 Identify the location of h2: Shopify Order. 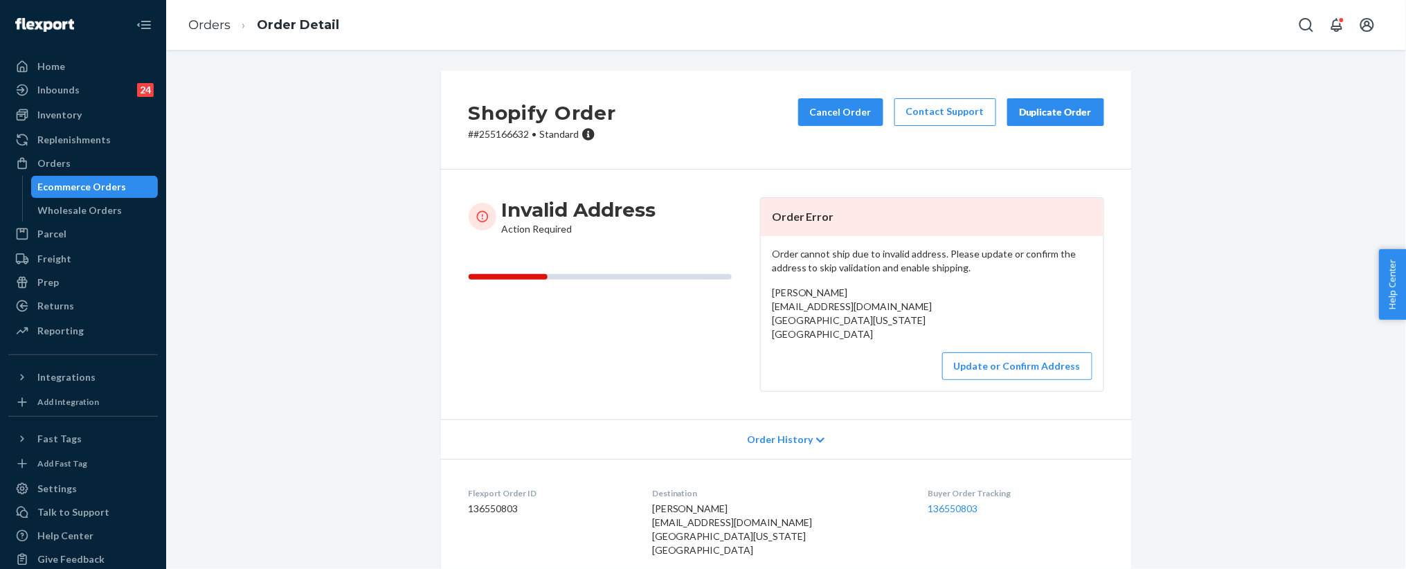
(542, 113).